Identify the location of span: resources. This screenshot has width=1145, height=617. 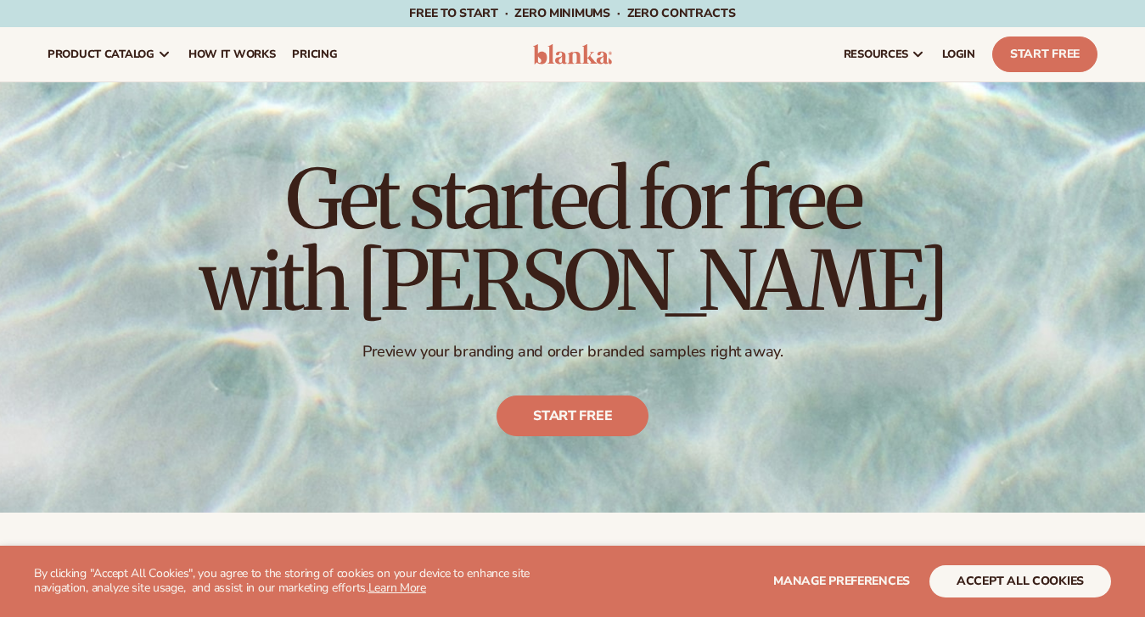
(876, 54).